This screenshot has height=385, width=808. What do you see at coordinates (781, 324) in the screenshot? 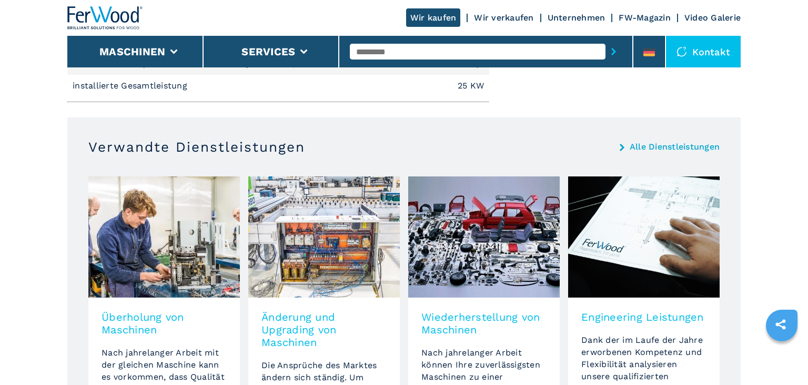
I see `a: sharethis` at bounding box center [781, 324].